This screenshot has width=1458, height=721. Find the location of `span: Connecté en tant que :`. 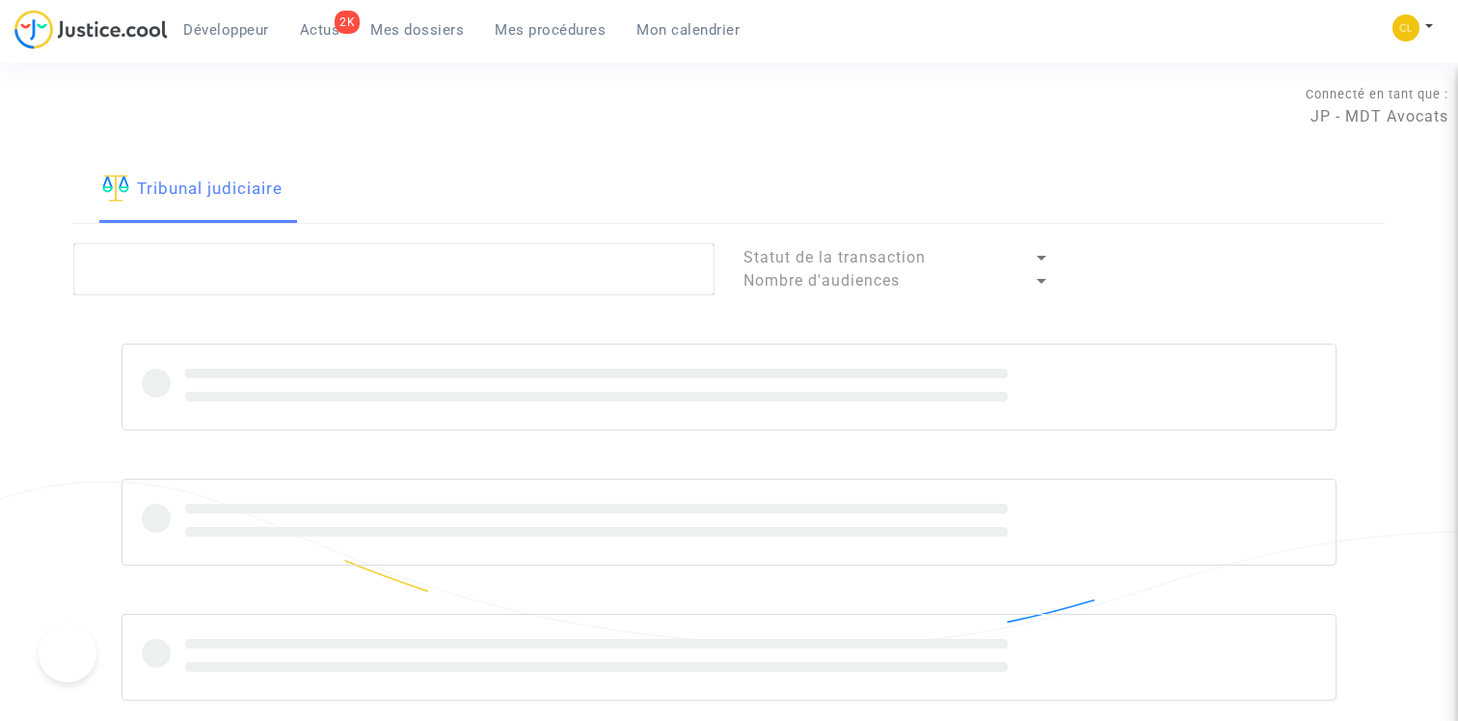

span: Connecté en tant que : is located at coordinates (1377, 94).